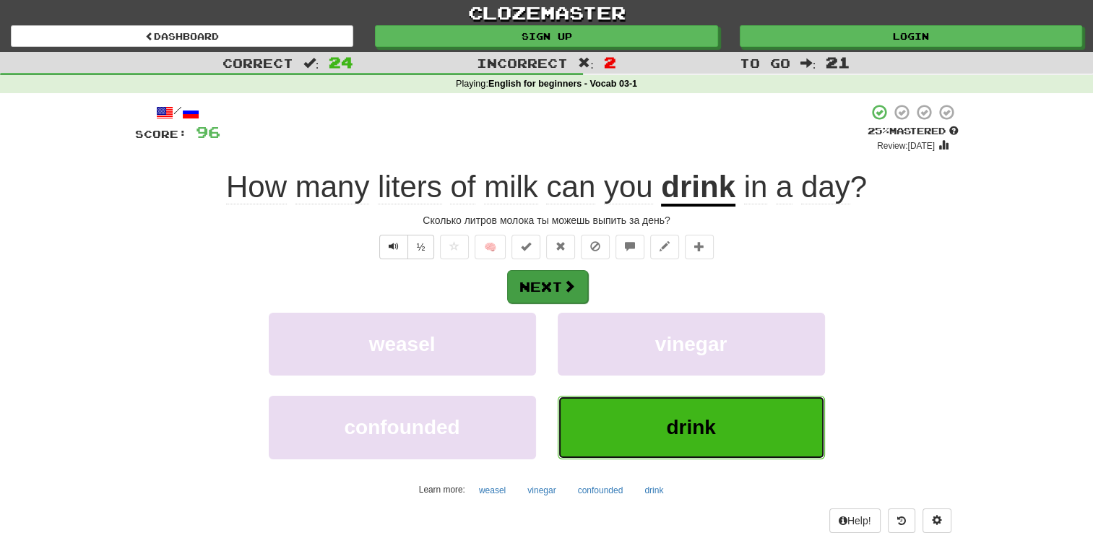 Image resolution: width=1093 pixels, height=533 pixels. What do you see at coordinates (571, 187) in the screenshot?
I see `span: can` at bounding box center [571, 187].